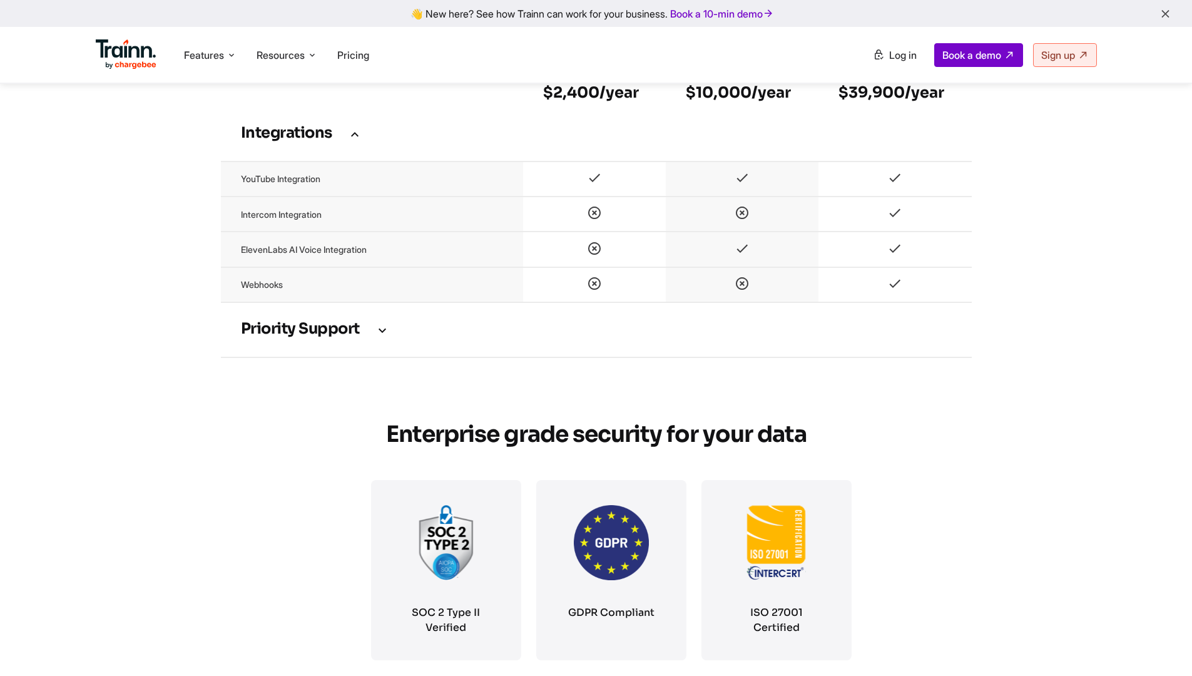  I want to click on h6: $10,000/year, so click(742, 93).